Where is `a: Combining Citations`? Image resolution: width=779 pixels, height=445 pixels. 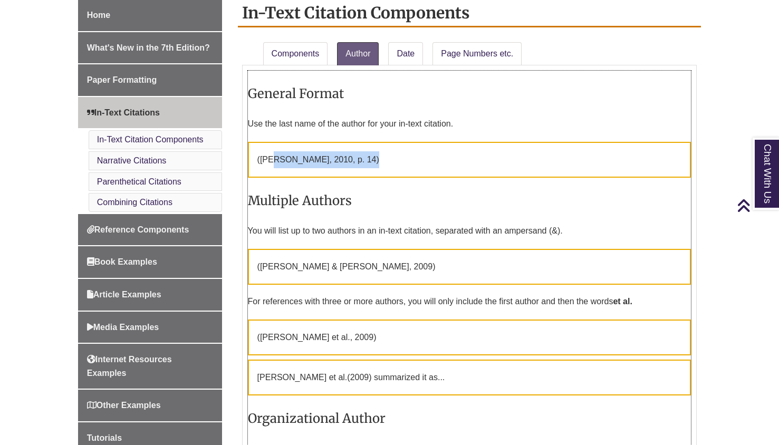 a: Combining Citations is located at coordinates (135, 202).